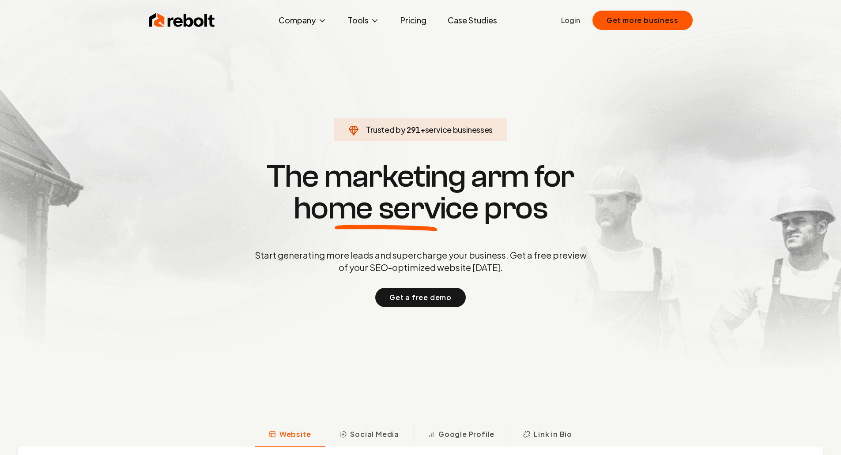 The image size is (841, 455). What do you see at coordinates (547, 435) in the screenshot?
I see `button: Link in Bio` at bounding box center [547, 435].